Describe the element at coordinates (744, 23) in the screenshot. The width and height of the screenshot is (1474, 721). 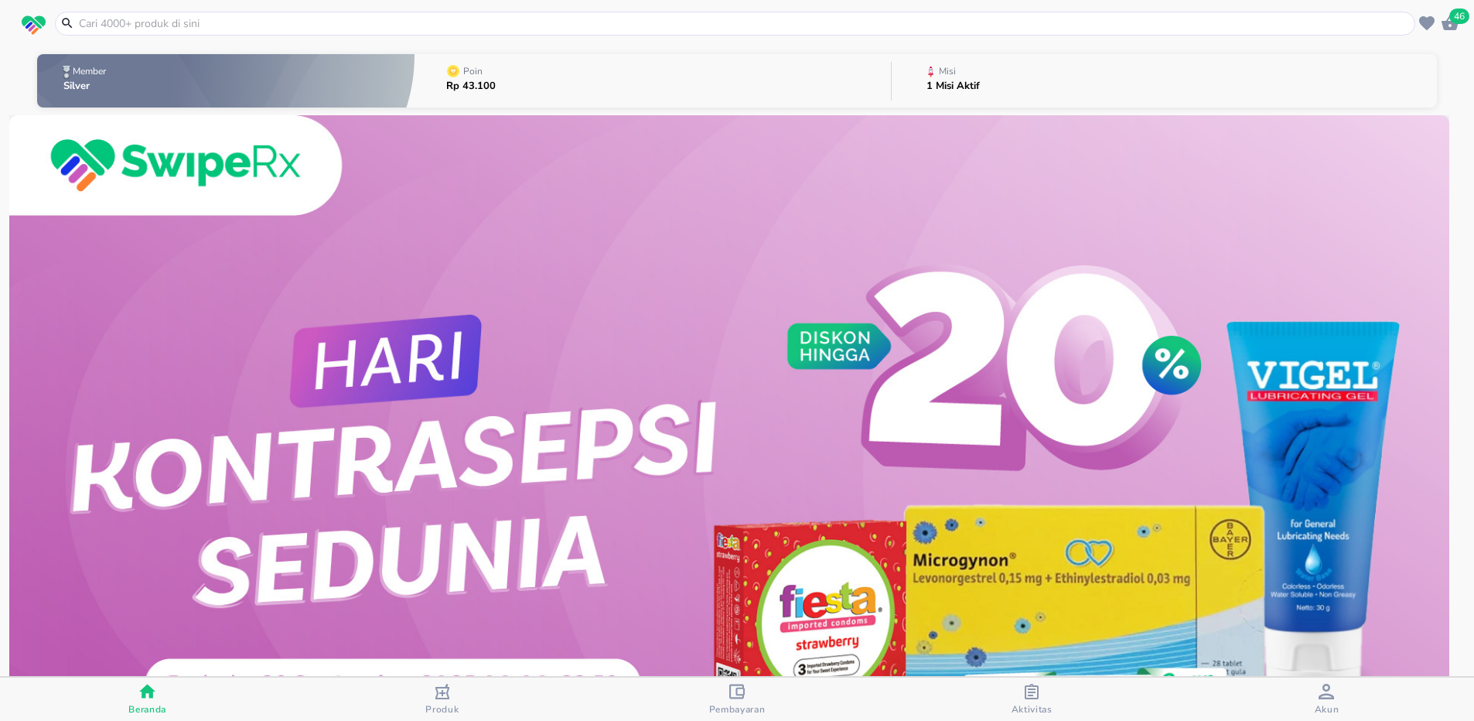
I see `input: Cari 4000+ produk di sini` at that location.